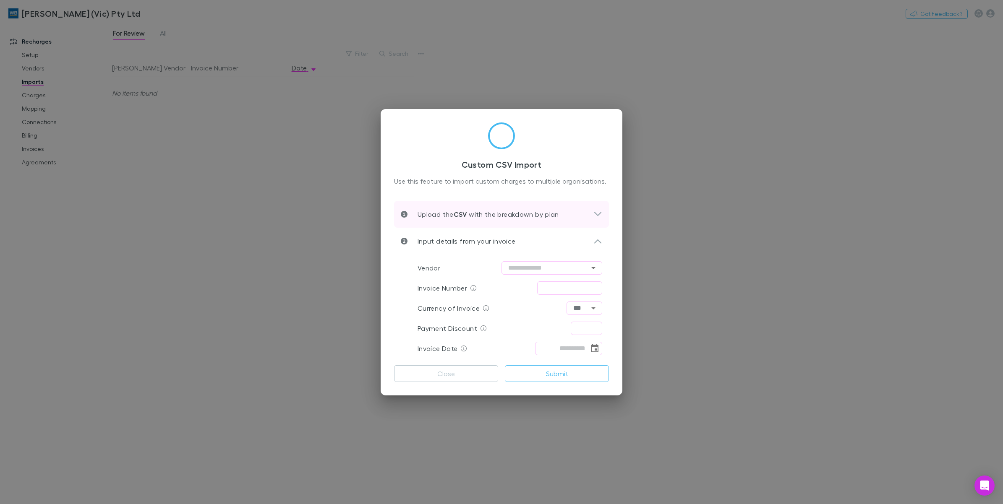 This screenshot has height=504, width=1003. Describe the element at coordinates (447, 329) in the screenshot. I see `p: Payment Discount` at that location.